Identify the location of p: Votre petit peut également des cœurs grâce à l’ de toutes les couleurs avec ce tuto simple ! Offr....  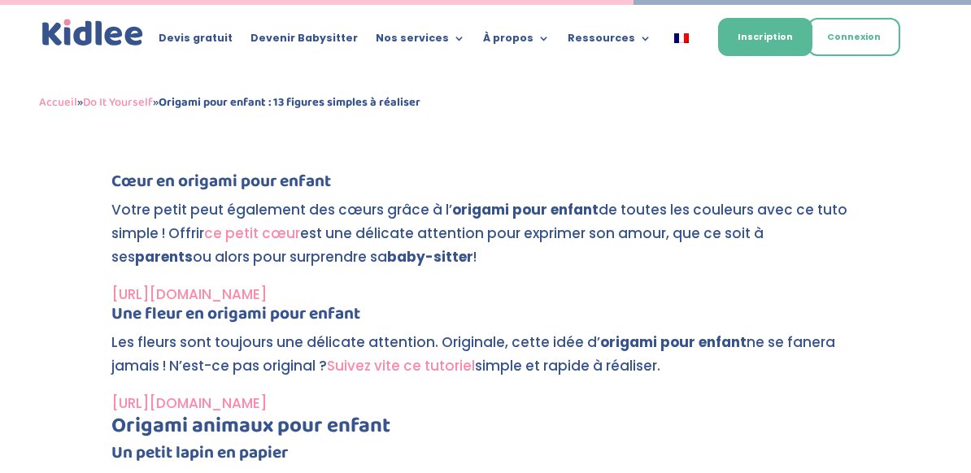
(486, 241).